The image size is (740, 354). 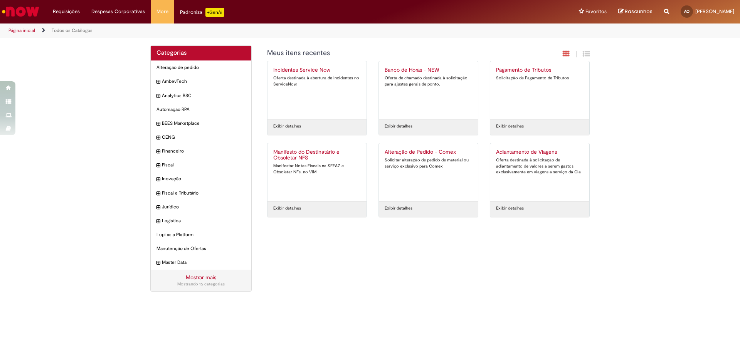 I want to click on span: Analytics BSC, so click(x=203, y=96).